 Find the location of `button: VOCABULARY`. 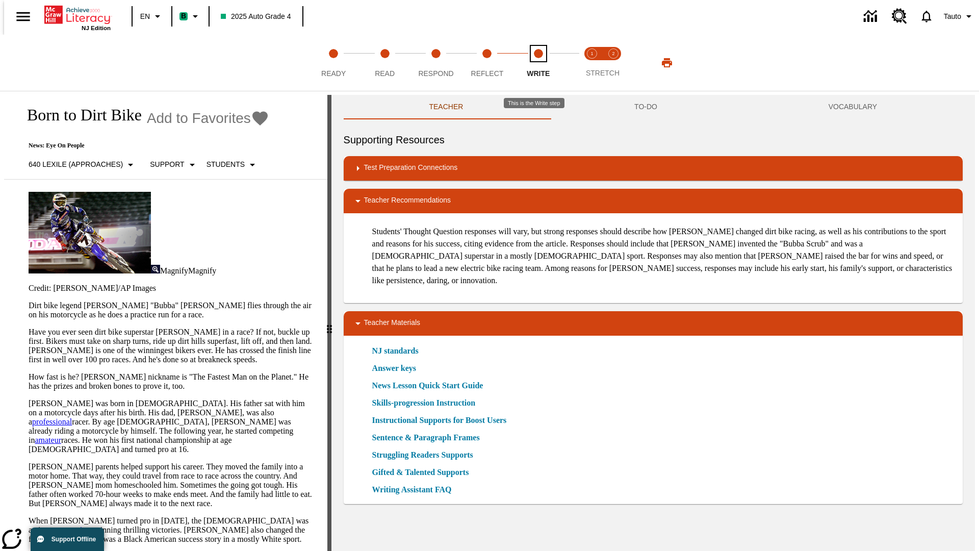

button: VOCABULARY is located at coordinates (852, 107).